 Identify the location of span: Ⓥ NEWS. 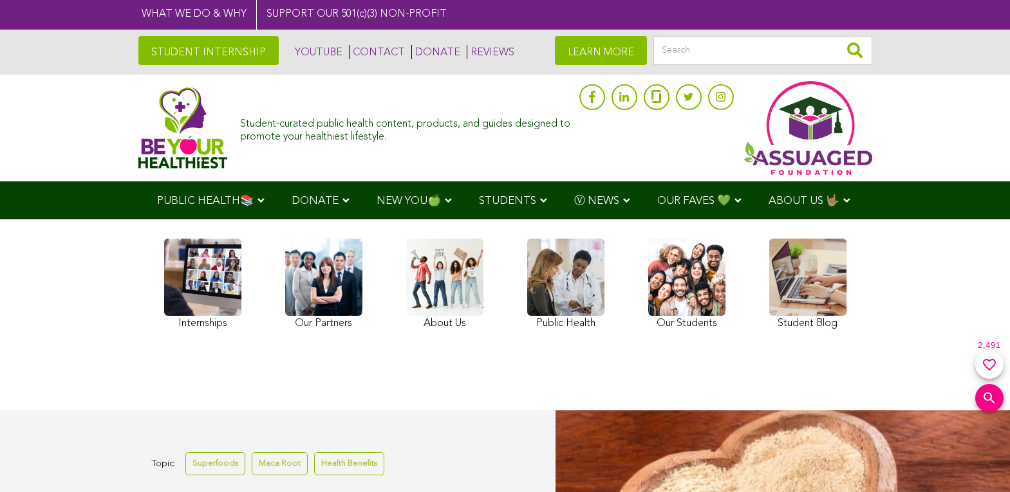
(597, 201).